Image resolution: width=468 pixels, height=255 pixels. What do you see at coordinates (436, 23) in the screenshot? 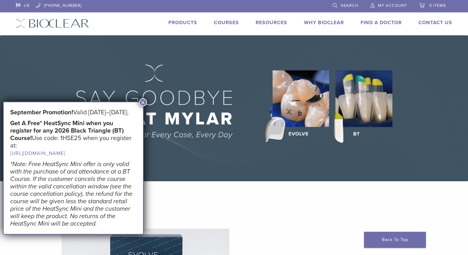
I see `a: Contact Us` at bounding box center [436, 23].